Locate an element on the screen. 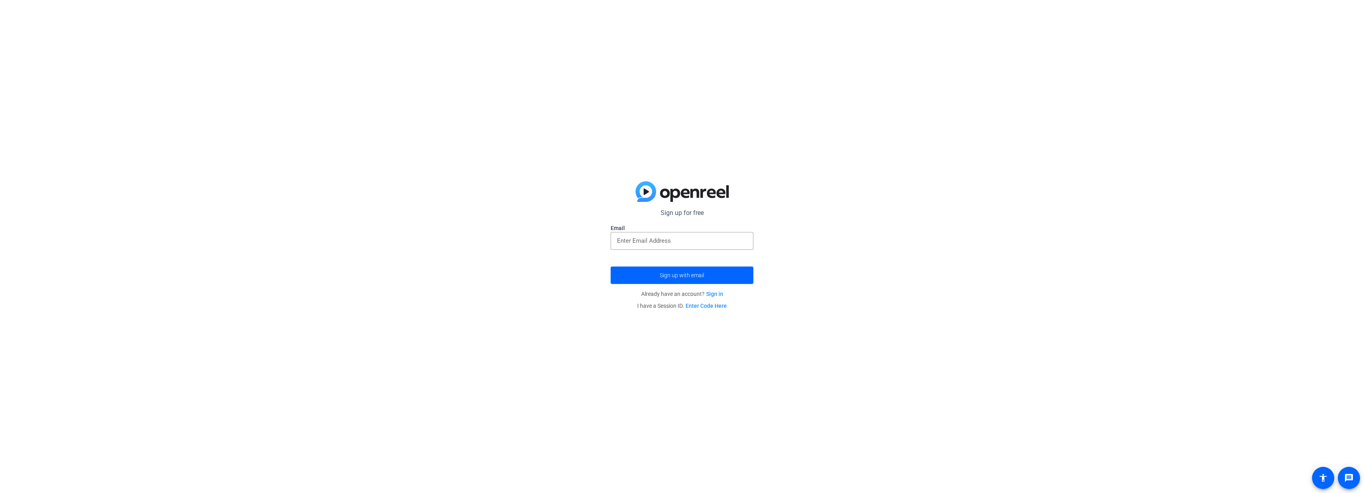 The width and height of the screenshot is (1364, 493). span: Already have an account? is located at coordinates (682, 294).